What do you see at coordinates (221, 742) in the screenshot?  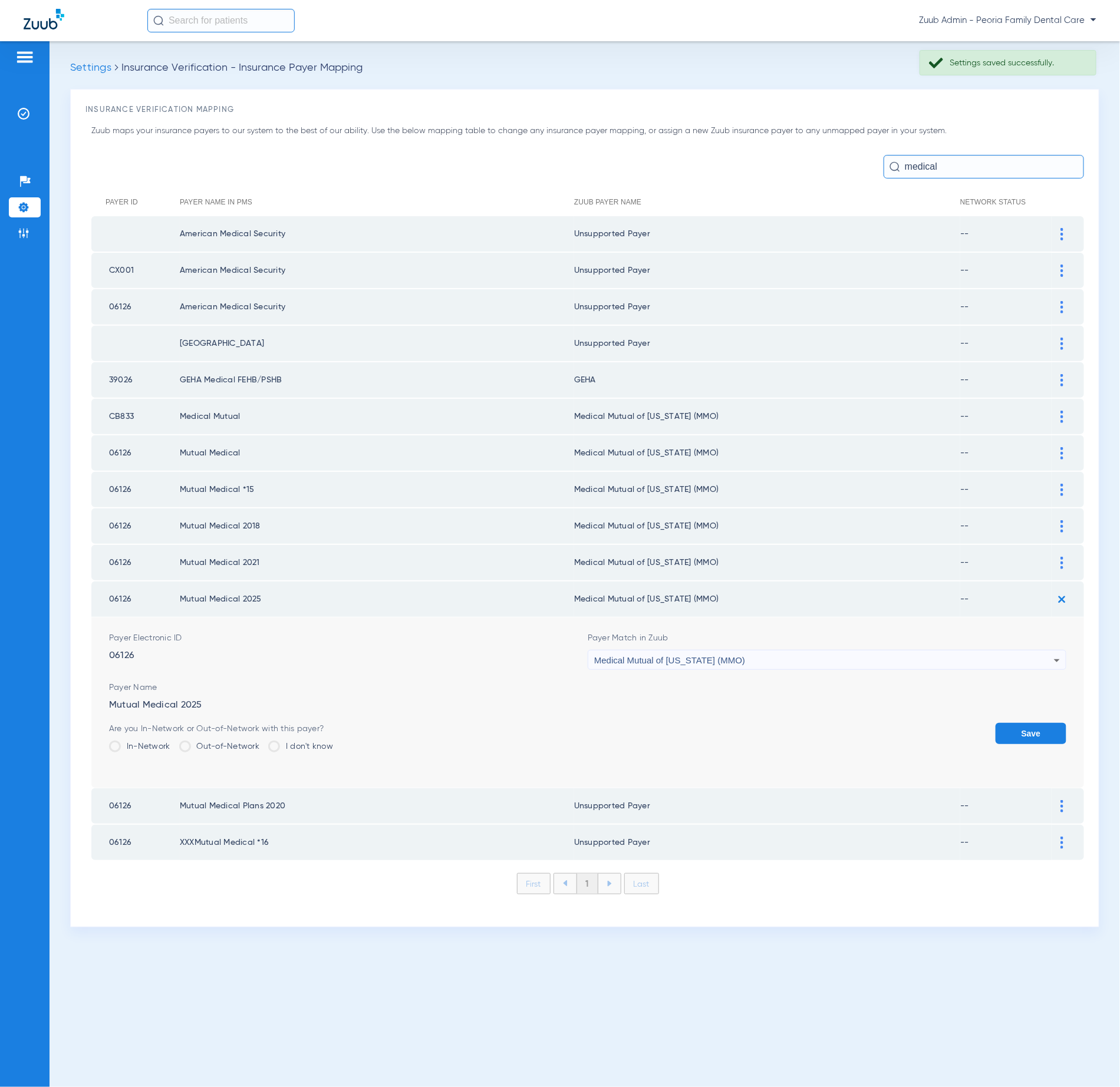 I see `app-insurance-payer-mapping-network-stat: Are you In-Network or Out-of-Network with this payer?` at bounding box center [221, 742].